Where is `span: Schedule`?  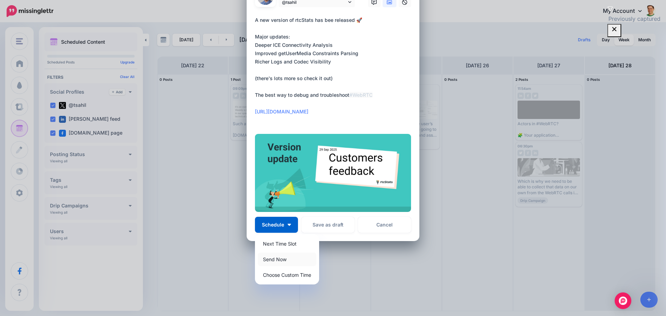
span: Schedule is located at coordinates (273, 225).